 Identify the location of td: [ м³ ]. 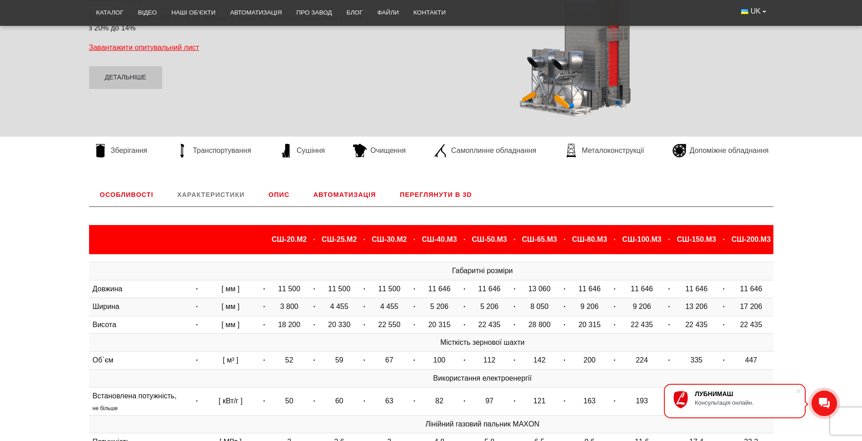
(230, 361).